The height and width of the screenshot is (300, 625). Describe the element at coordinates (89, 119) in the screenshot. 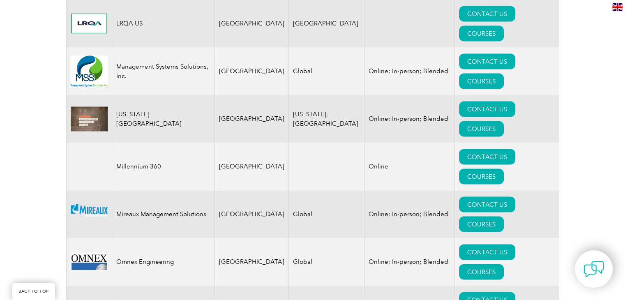

I see `img: 4b5e6ceb-3e6f-eb11-a812-00224815377e-logo.jpg` at that location.